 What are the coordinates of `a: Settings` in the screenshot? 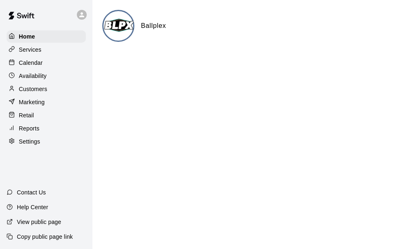 It's located at (46, 142).